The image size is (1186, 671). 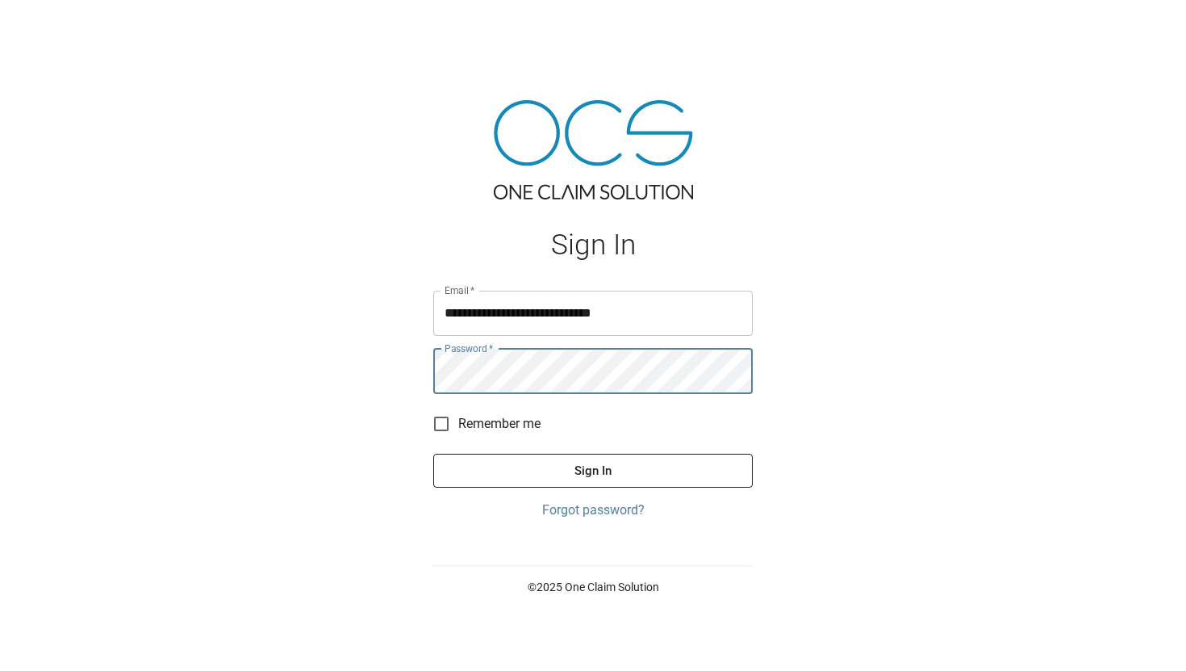 What do you see at coordinates (469, 348) in the screenshot?
I see `label: Password` at bounding box center [469, 348].